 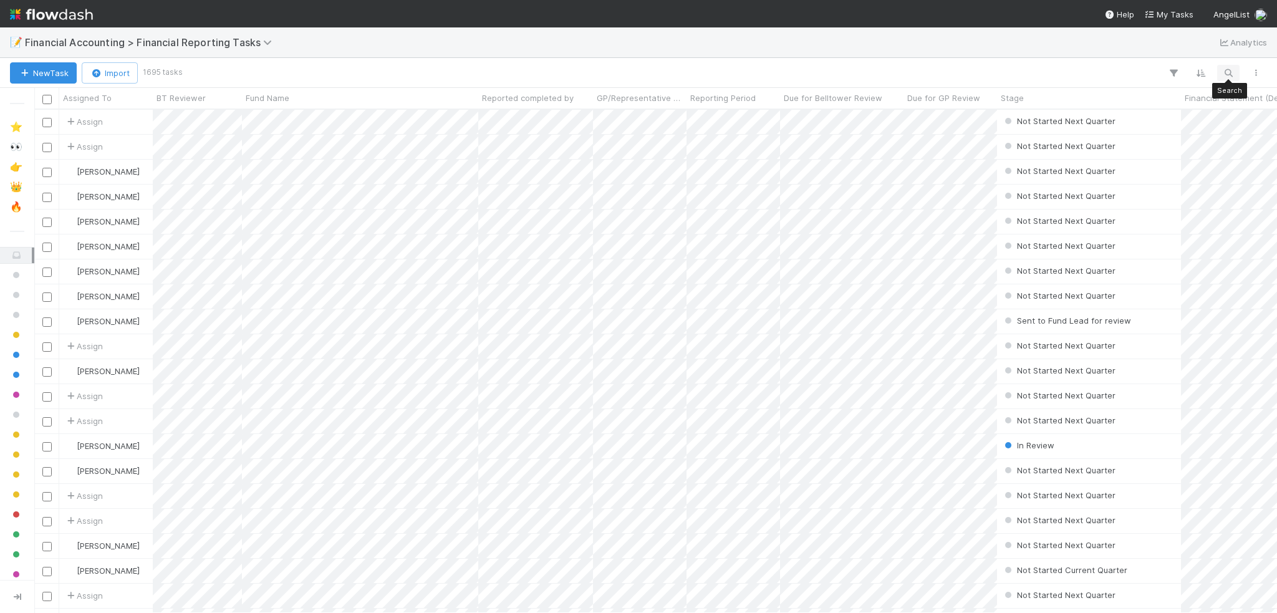 What do you see at coordinates (833, 98) in the screenshot?
I see `span: Due for Belltower Review` at bounding box center [833, 98].